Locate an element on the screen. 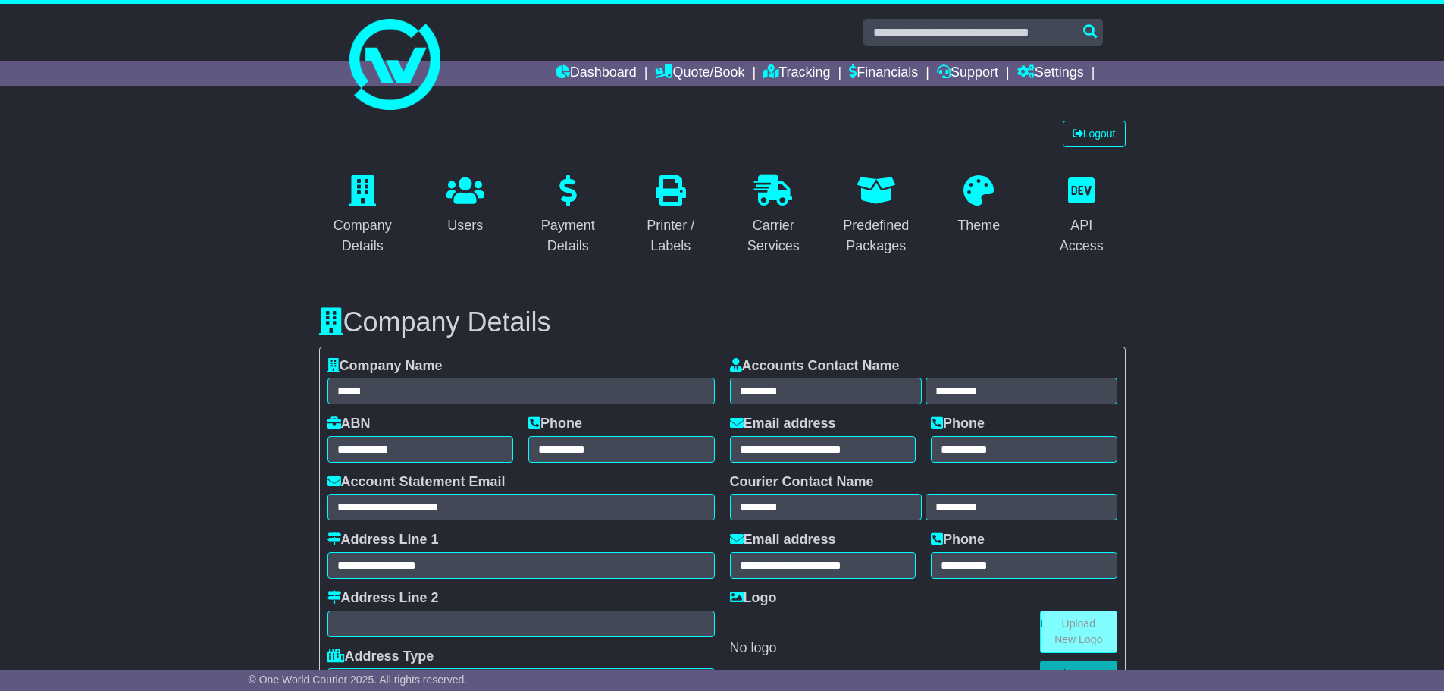 This screenshot has height=691, width=1444. a: Predefined Packages is located at coordinates (876, 215).